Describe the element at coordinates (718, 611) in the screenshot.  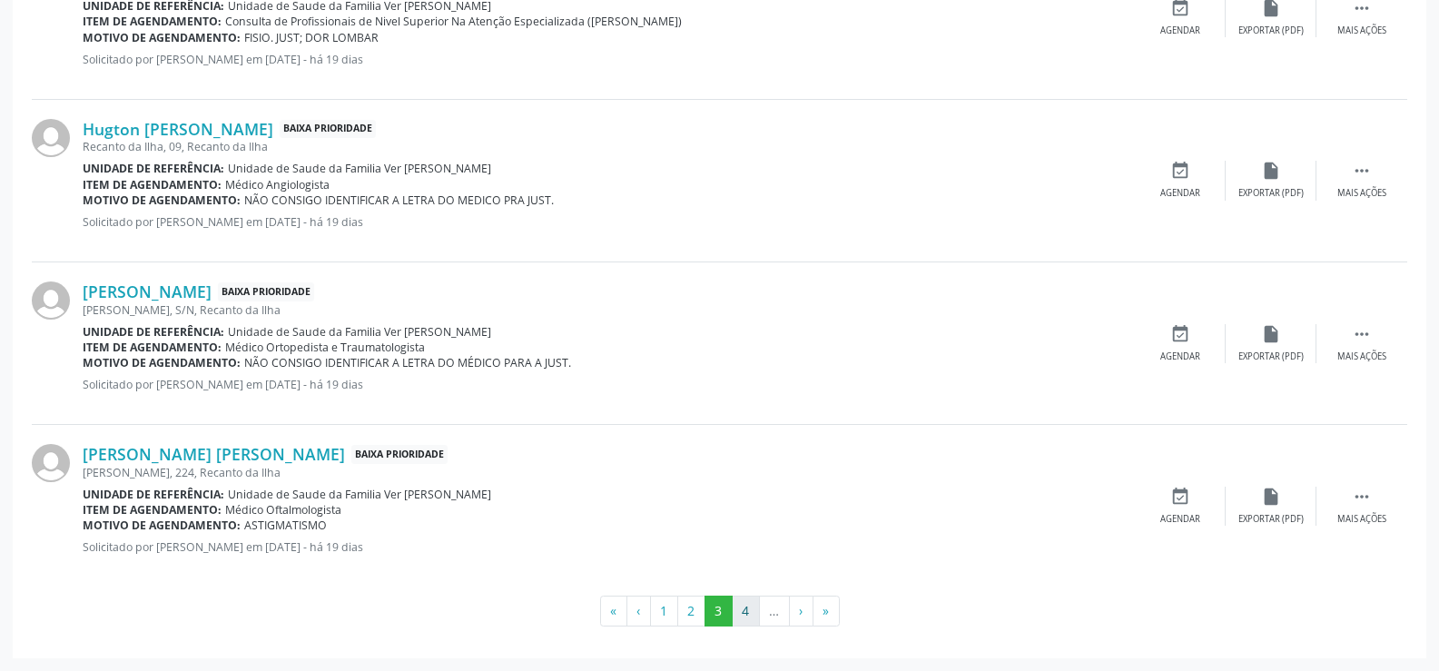
I see `button: Go to page 3` at that location.